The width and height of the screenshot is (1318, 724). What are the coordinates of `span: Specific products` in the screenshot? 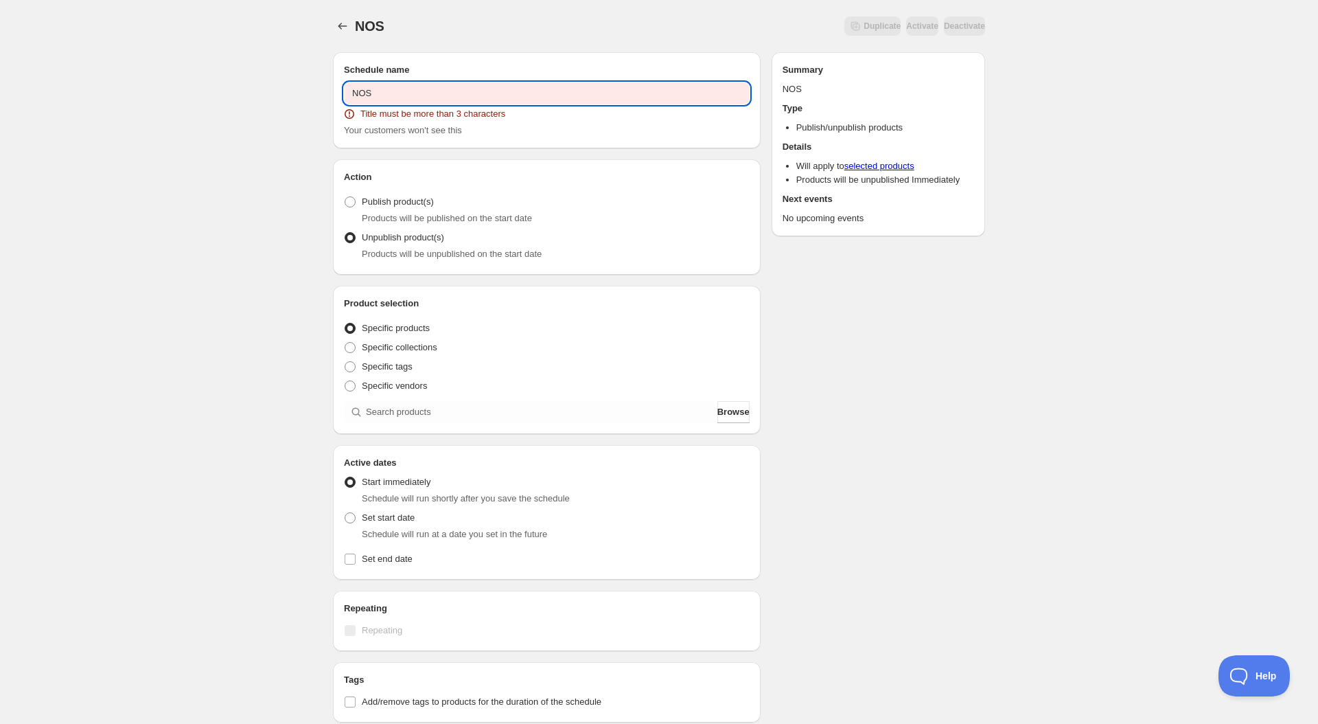 It's located at (395, 327).